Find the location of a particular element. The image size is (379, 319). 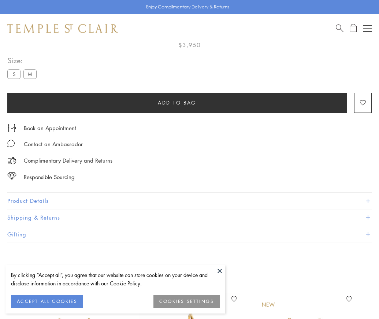

div: Contact an Ambassador is located at coordinates (53, 144).